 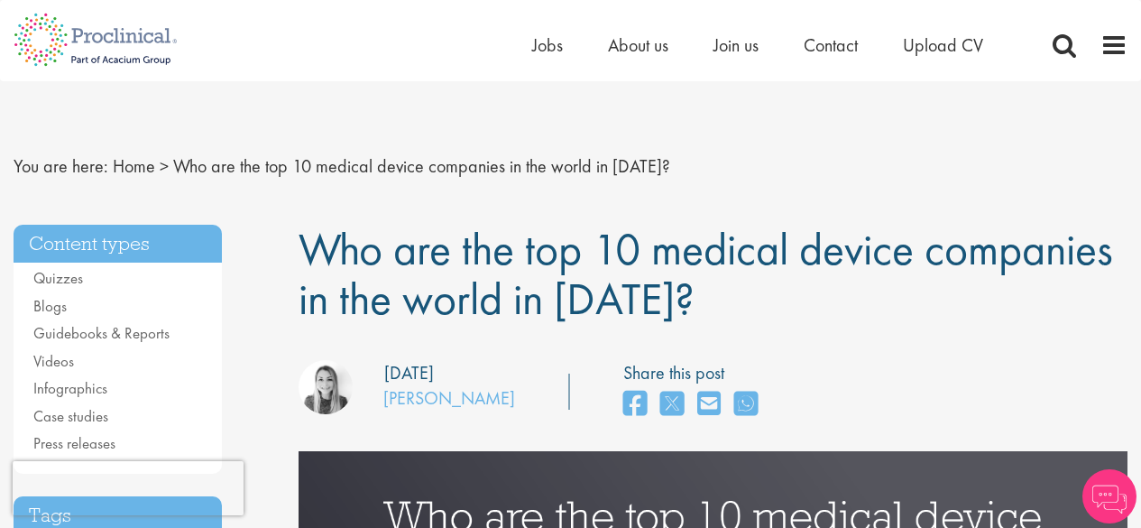 I want to click on a: Guidebooks & Reports, so click(x=101, y=333).